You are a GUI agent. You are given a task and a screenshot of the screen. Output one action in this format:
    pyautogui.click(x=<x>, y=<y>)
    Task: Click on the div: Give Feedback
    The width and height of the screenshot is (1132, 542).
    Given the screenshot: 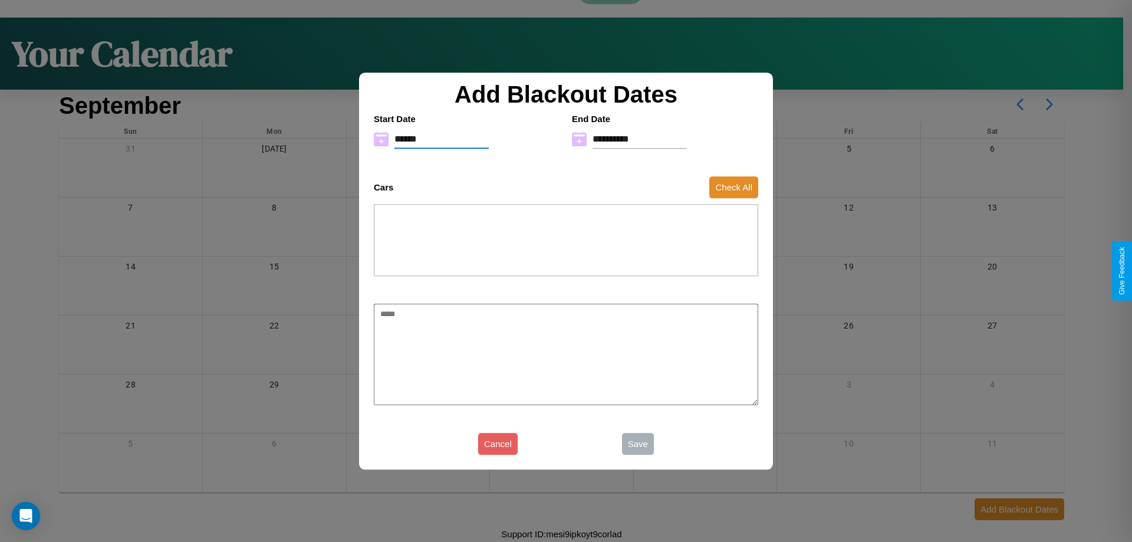 What is the action you would take?
    pyautogui.click(x=1122, y=271)
    